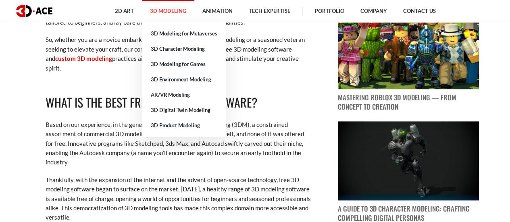  Describe the element at coordinates (84, 59) in the screenshot. I see `a: custom 3D modeling` at that location.